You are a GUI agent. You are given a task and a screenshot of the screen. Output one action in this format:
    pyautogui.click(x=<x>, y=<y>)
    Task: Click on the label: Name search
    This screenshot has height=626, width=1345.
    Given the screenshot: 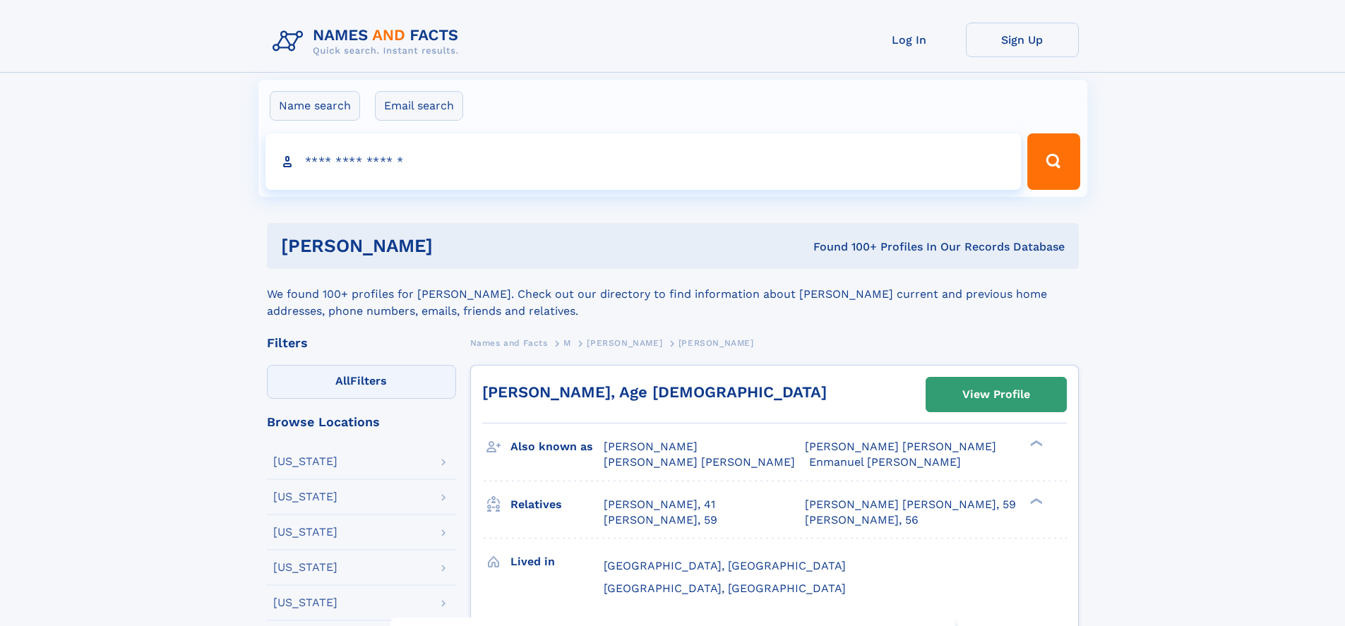 What is the action you would take?
    pyautogui.click(x=315, y=106)
    